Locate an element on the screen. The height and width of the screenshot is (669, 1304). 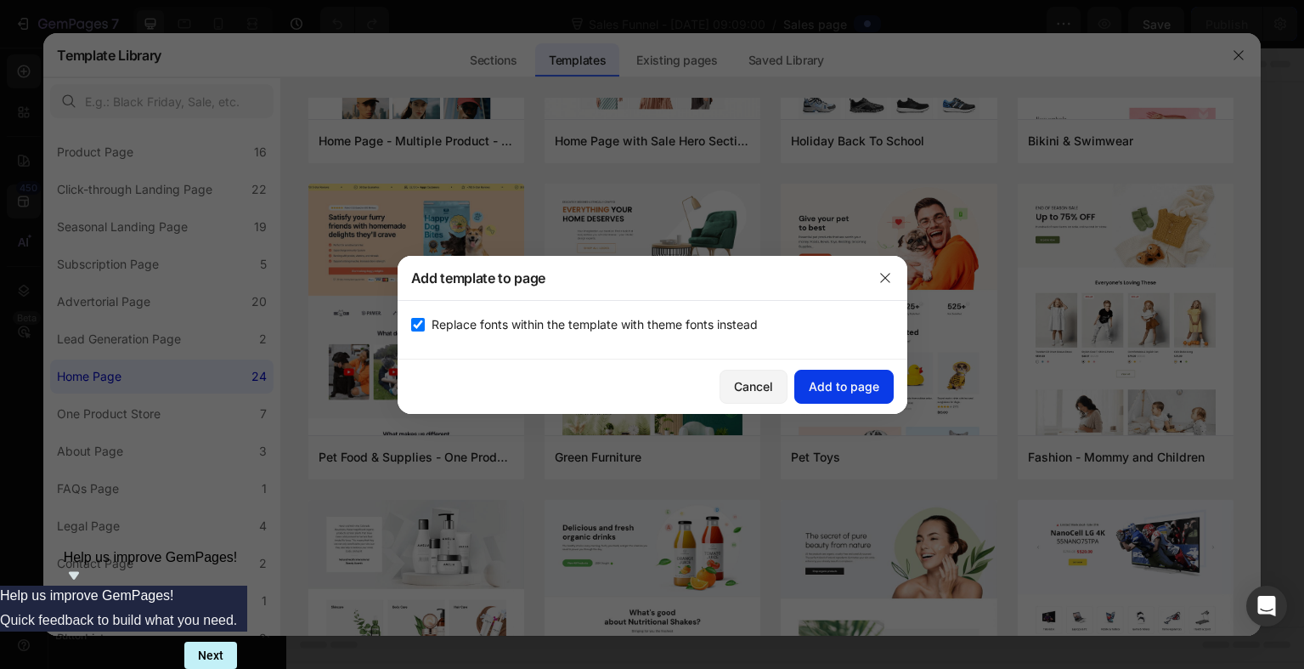
div: Start building with Sections/Elements or is located at coordinates (510, 325).